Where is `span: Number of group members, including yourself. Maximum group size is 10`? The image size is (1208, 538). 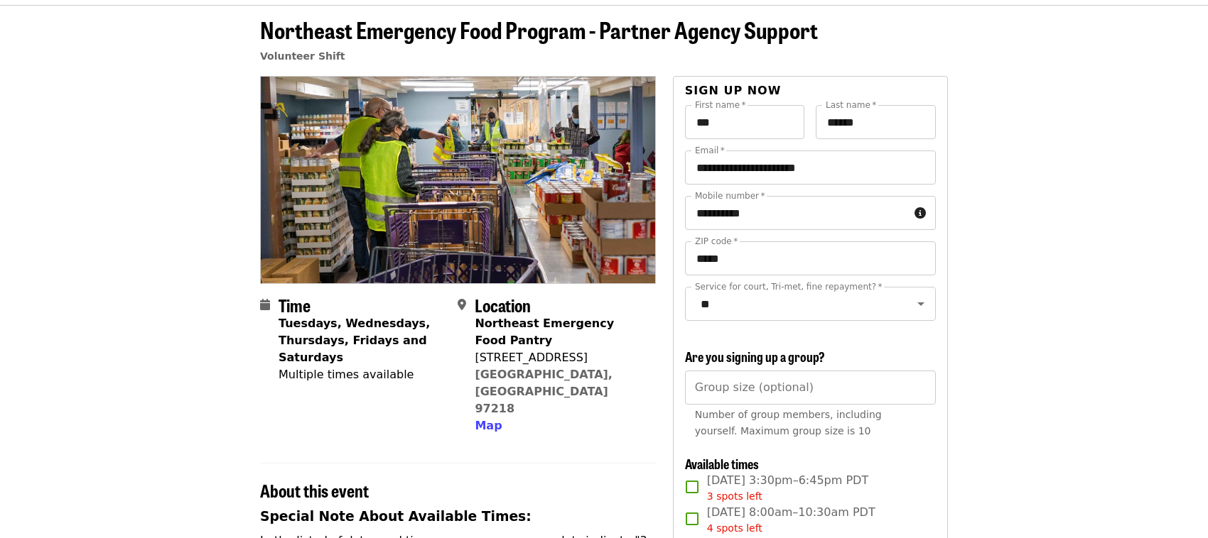 span: Number of group members, including yourself. Maximum group size is 10 is located at coordinates (788, 423).